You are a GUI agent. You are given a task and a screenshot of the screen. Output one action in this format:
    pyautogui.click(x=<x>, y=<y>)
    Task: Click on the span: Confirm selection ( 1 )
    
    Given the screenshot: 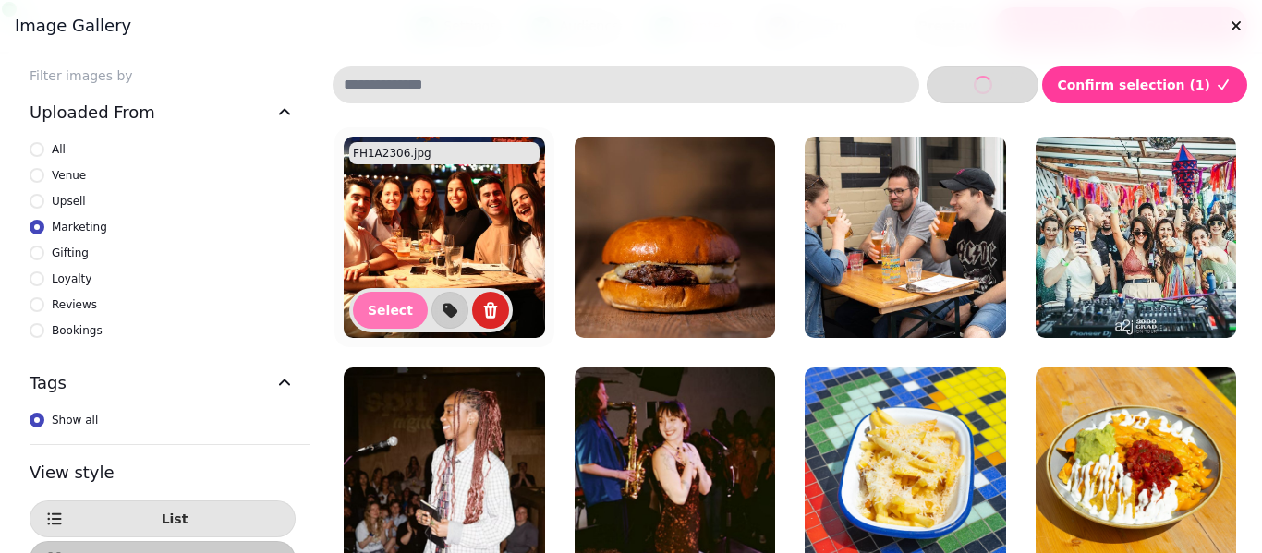 What is the action you would take?
    pyautogui.click(x=1133, y=85)
    